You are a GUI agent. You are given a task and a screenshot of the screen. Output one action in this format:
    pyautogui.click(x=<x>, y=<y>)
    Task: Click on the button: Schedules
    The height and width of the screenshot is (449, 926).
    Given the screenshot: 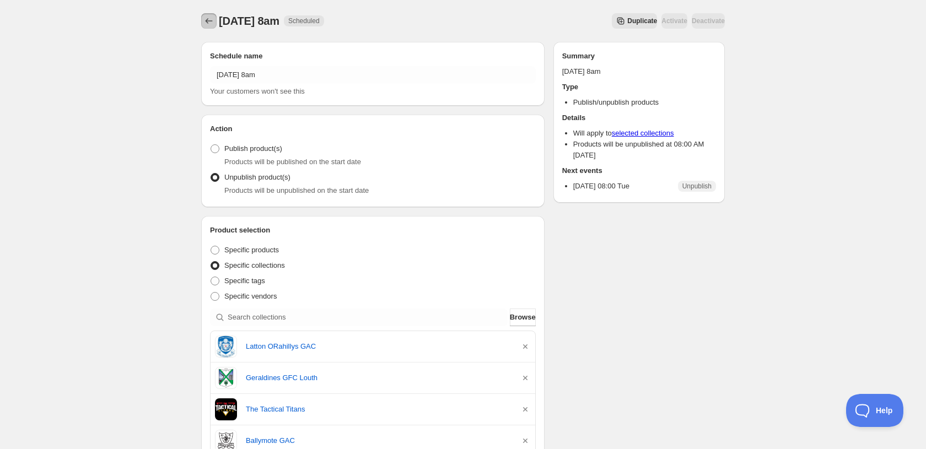 What is the action you would take?
    pyautogui.click(x=209, y=21)
    